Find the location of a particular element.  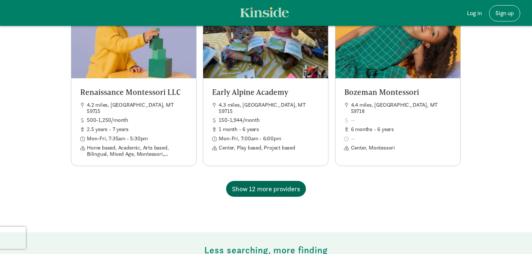

button: Show 12 more providers is located at coordinates (266, 189).